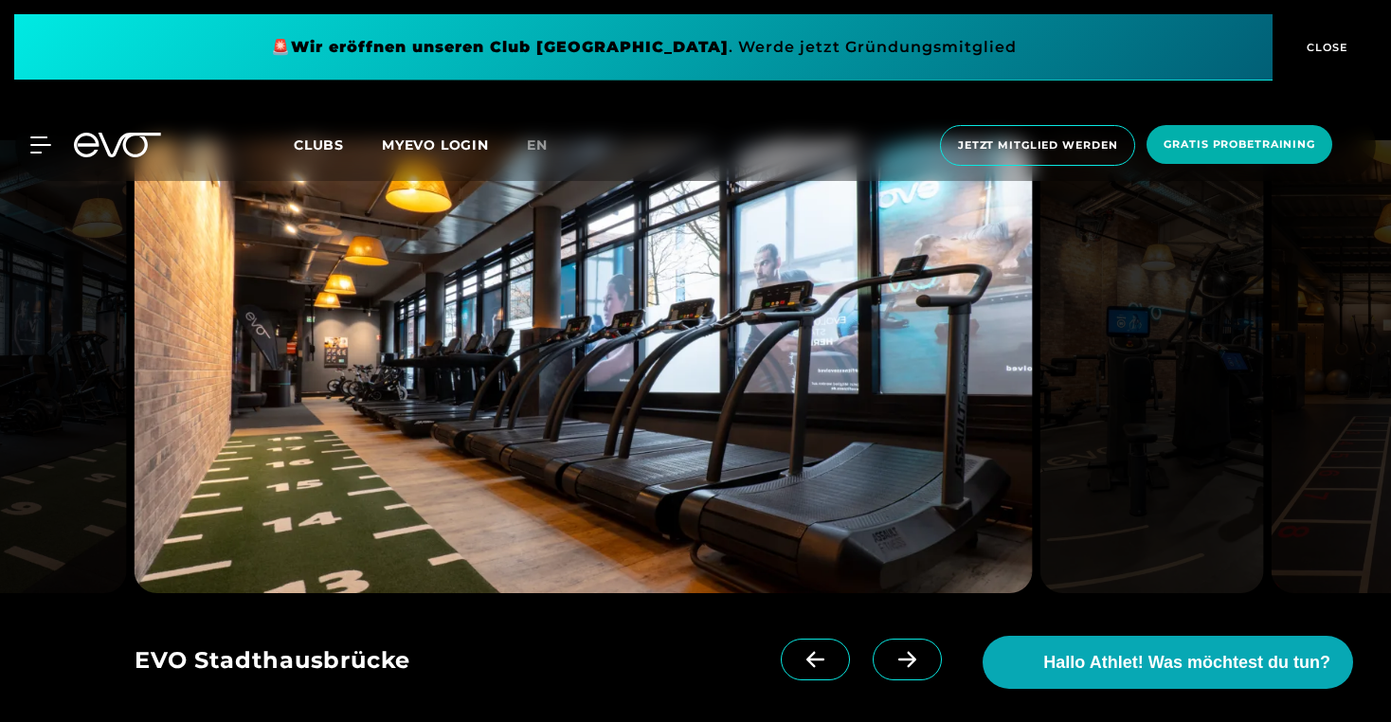 This screenshot has height=722, width=1391. Describe the element at coordinates (435, 145) in the screenshot. I see `a: MYEVO LOGIN` at that location.